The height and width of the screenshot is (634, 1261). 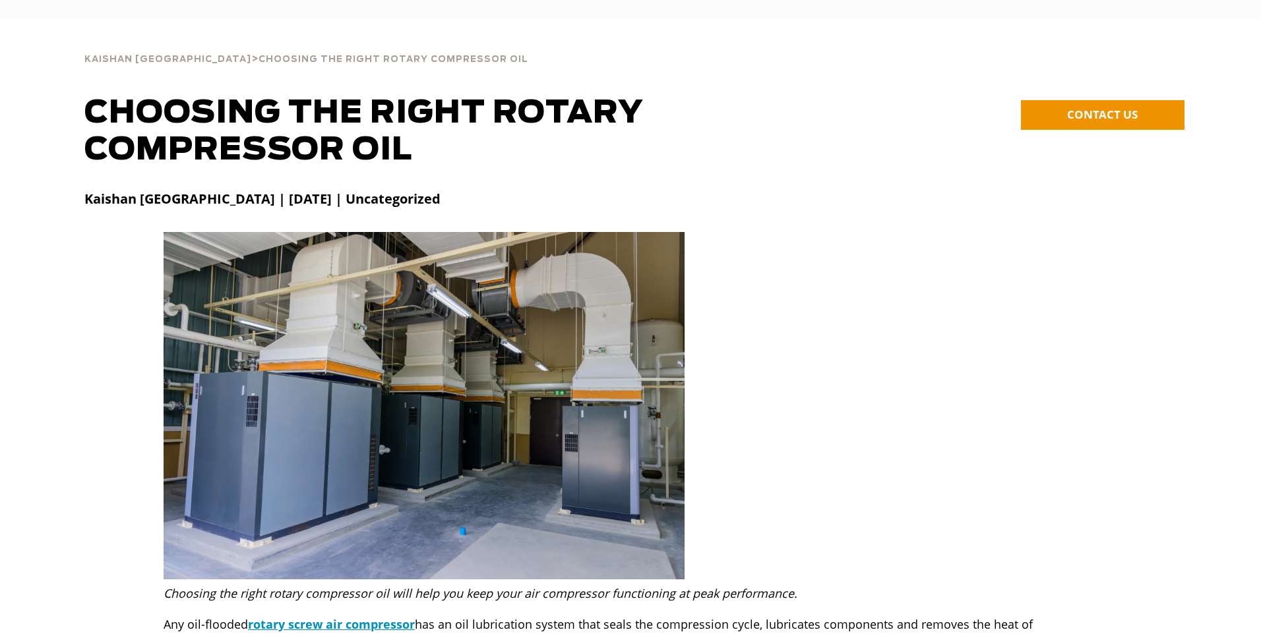 I want to click on span: Choosing the Right Rotary Compressor Oil, so click(x=393, y=59).